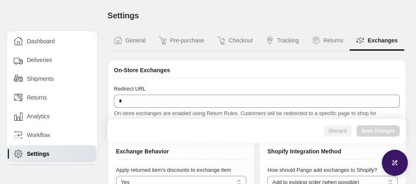 This screenshot has height=184, width=416. Describe the element at coordinates (360, 40) in the screenshot. I see `img: Exchanges icon` at that location.